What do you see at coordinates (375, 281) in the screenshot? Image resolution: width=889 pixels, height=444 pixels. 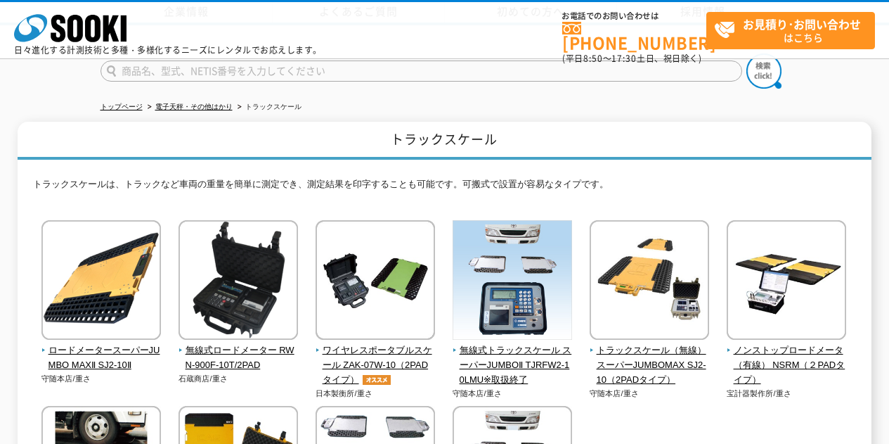 I see `img: ワイヤレスポータブルスケール ZAK-07W-10（2PADタイプ）` at bounding box center [375, 281].